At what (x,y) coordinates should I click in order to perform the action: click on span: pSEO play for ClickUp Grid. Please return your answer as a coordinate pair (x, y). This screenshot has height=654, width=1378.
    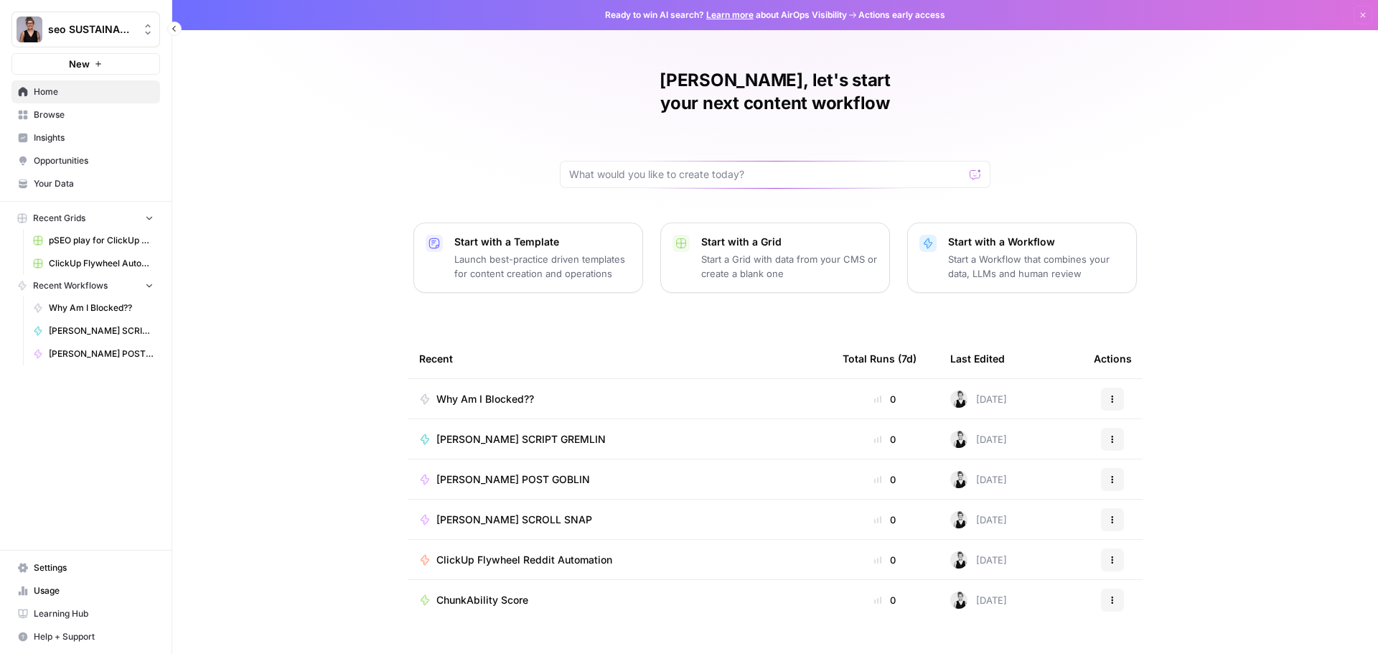
    Looking at the image, I should click on (101, 240).